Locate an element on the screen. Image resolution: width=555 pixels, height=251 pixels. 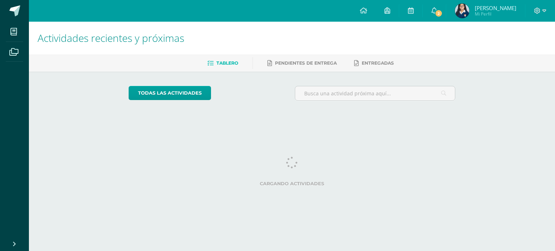
span: Pendientes de entrega is located at coordinates (306, 63).